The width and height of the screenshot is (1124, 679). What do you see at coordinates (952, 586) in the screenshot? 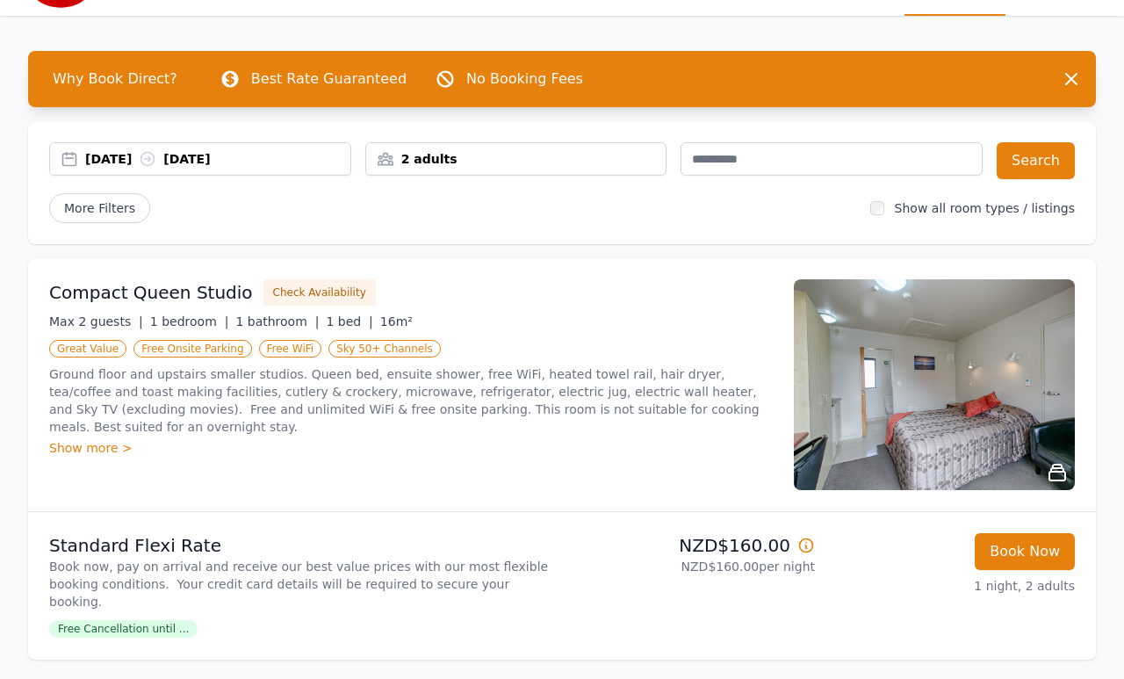
I see `p: 1 night, 2 adults` at bounding box center [952, 586].